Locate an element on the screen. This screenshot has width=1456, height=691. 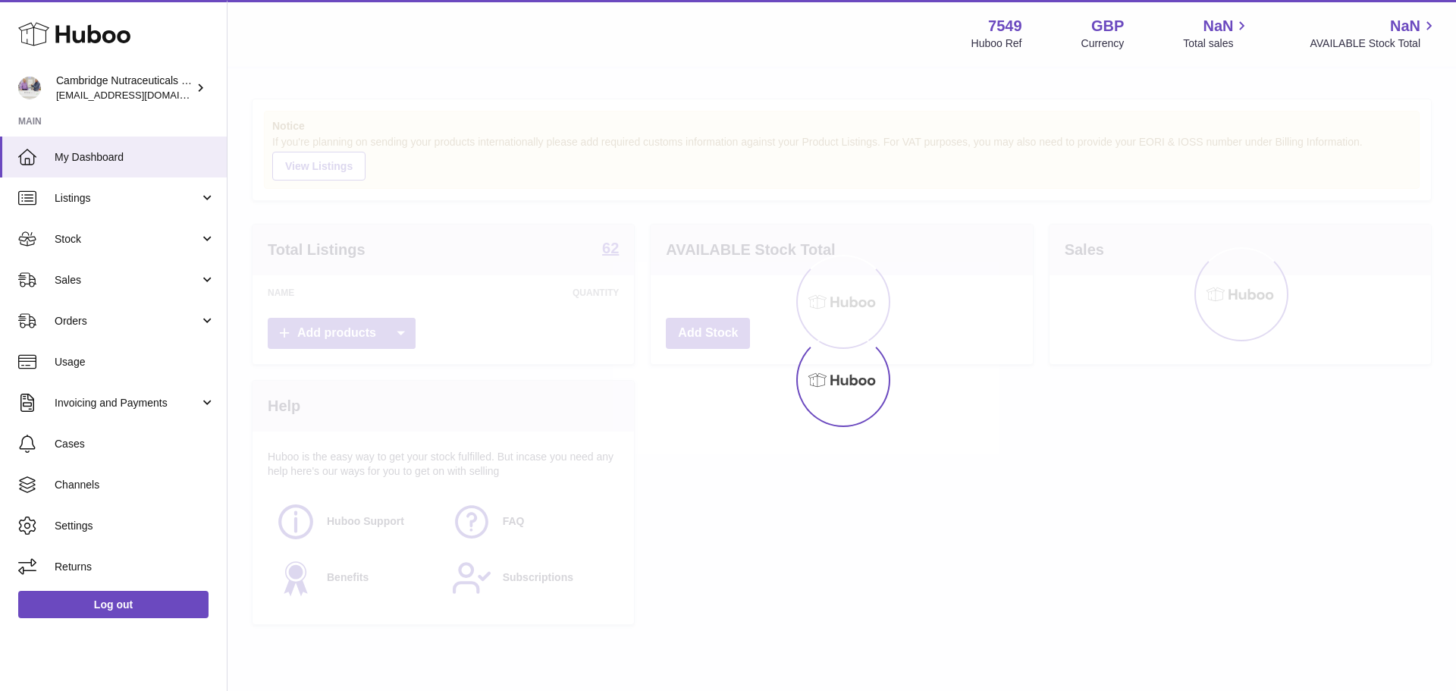
span: Returns is located at coordinates (135, 566).